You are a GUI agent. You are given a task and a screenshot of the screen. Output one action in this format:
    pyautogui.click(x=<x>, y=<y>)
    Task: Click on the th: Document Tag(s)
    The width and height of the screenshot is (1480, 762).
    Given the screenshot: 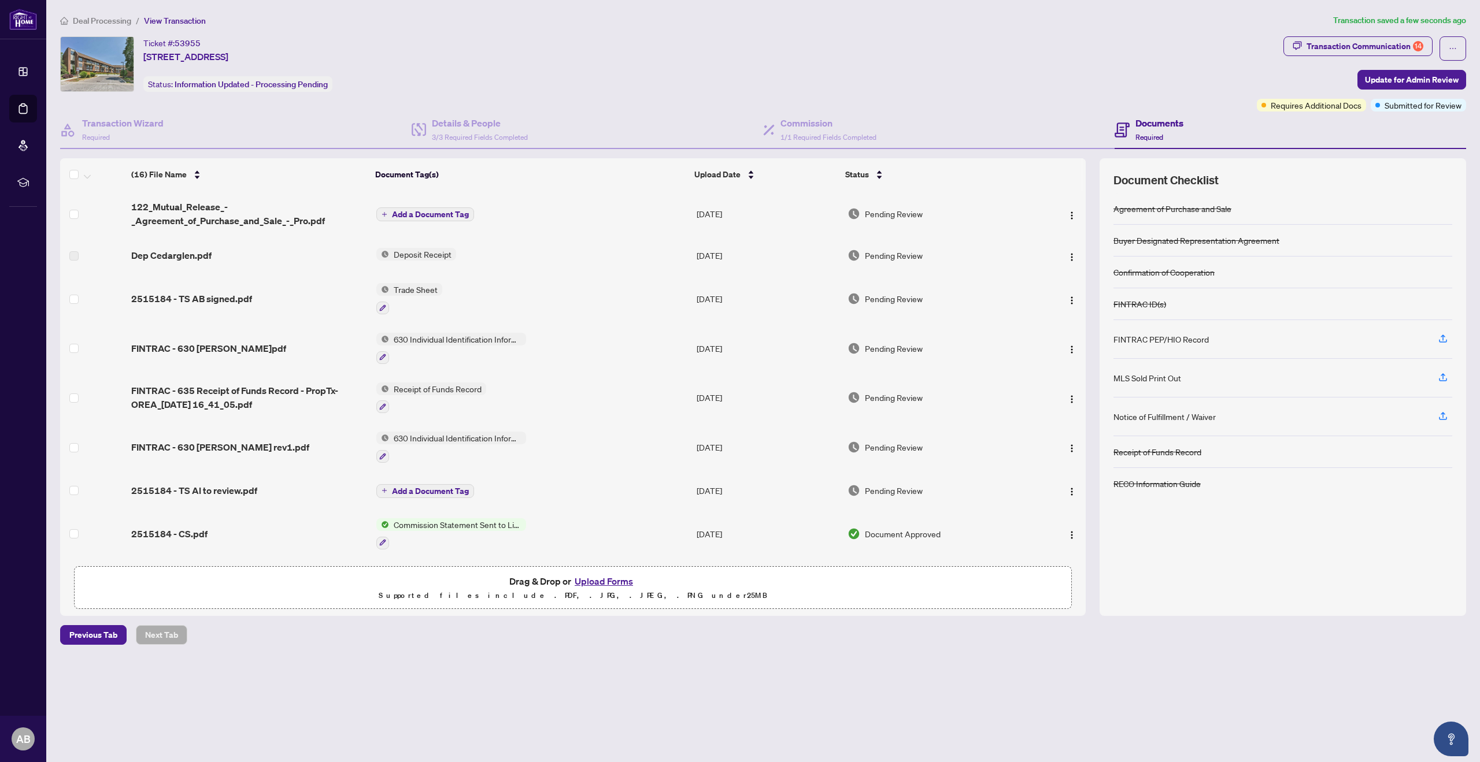 What is the action you would take?
    pyautogui.click(x=530, y=175)
    